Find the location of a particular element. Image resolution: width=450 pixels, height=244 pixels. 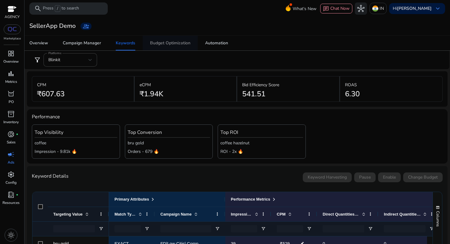

span: settings is located at coordinates (11, 175).